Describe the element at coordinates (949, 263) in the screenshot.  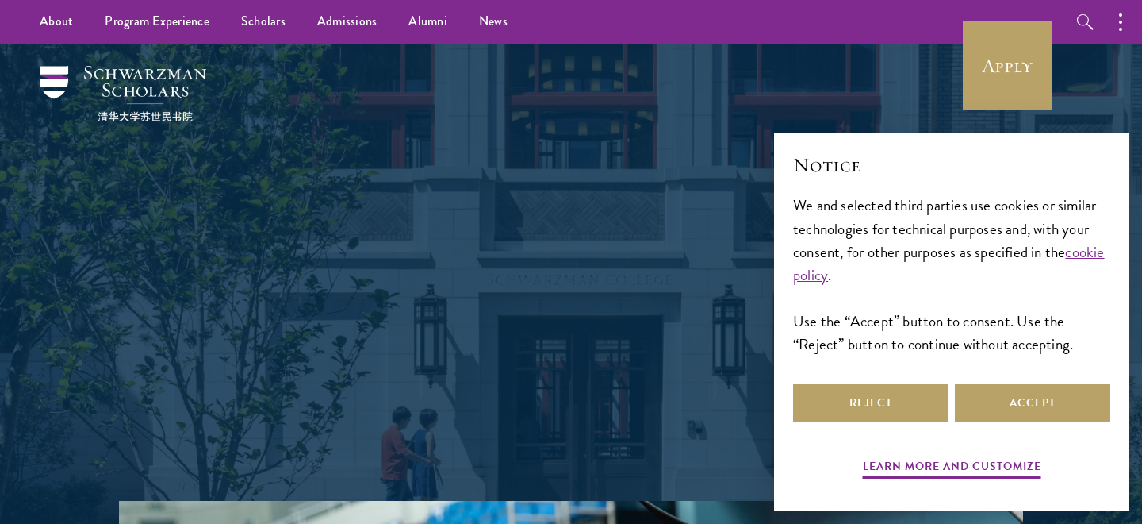
I see `a: cookie policy` at that location.